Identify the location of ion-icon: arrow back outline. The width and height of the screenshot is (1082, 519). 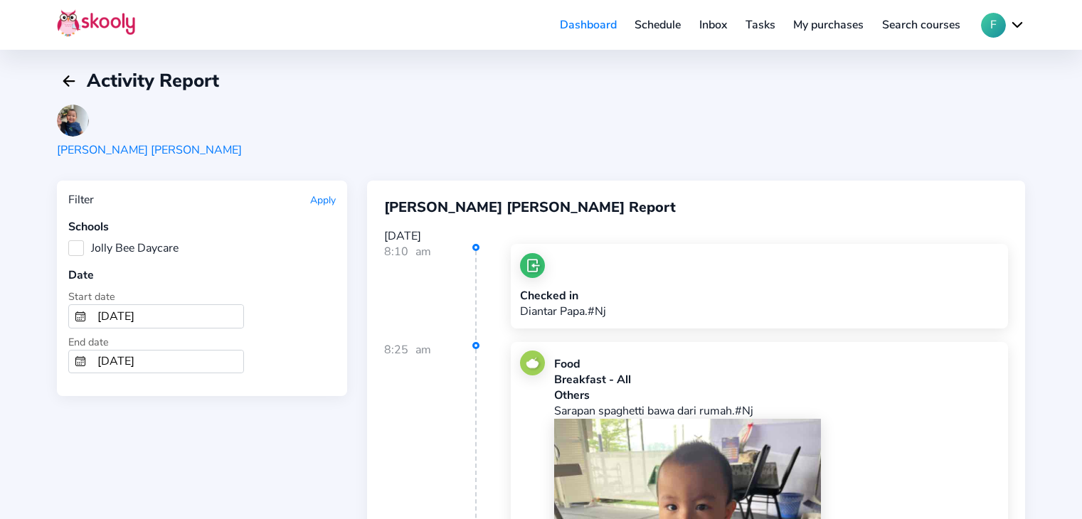
(69, 81).